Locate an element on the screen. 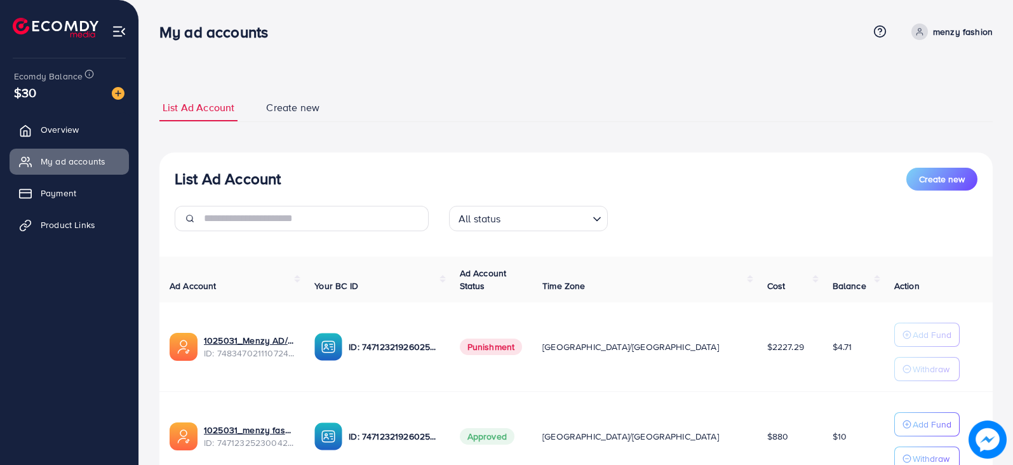  span: All status is located at coordinates (480, 219).